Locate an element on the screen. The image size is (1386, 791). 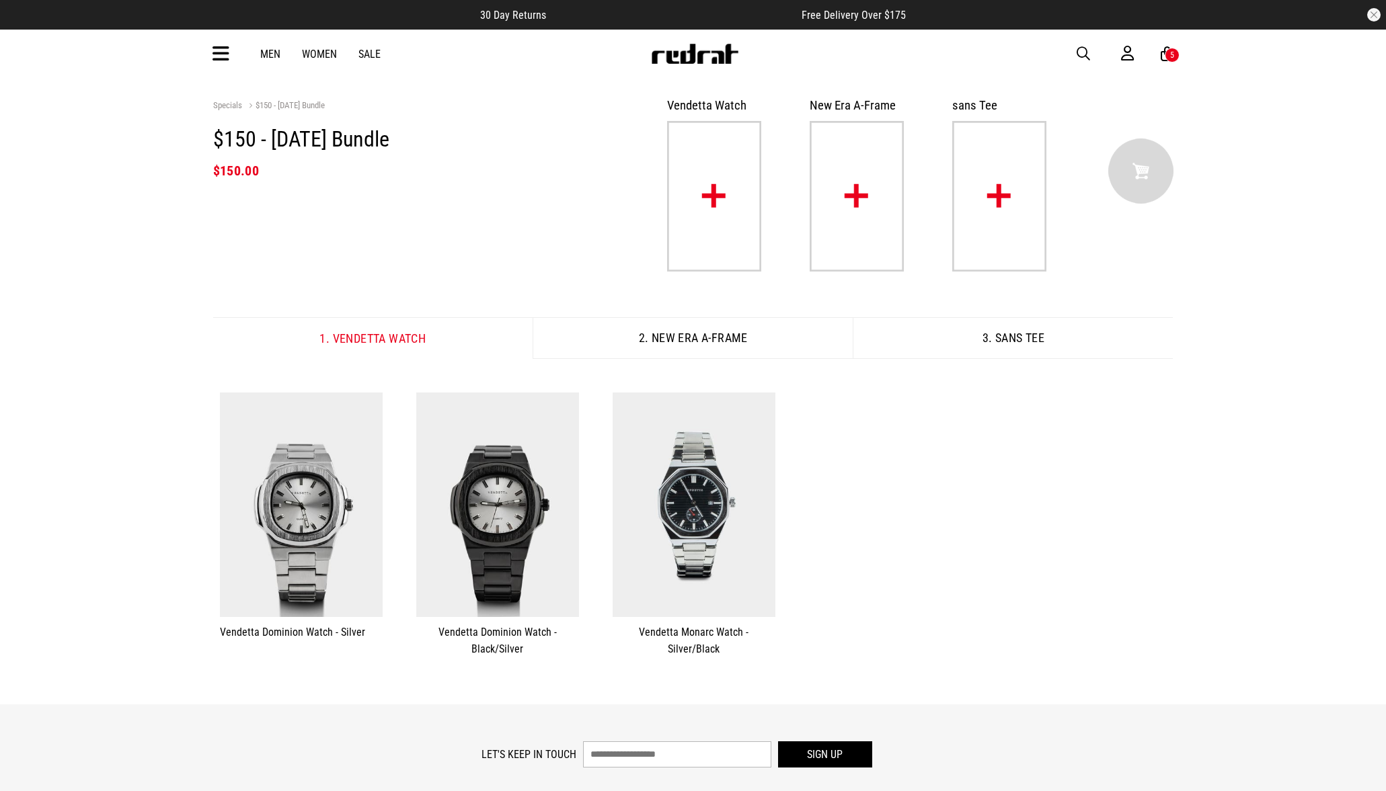
a: Women is located at coordinates (319, 54).